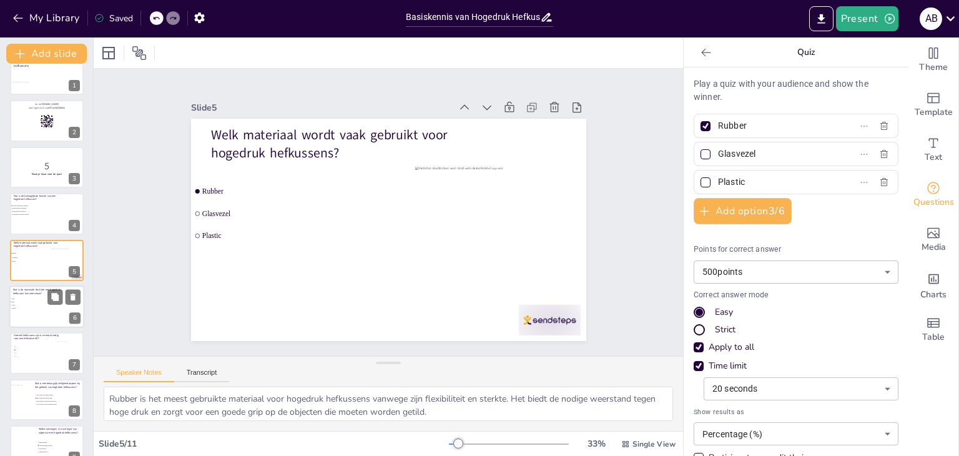  Describe the element at coordinates (55, 296) in the screenshot. I see `button: Duplicate Slide` at that location.